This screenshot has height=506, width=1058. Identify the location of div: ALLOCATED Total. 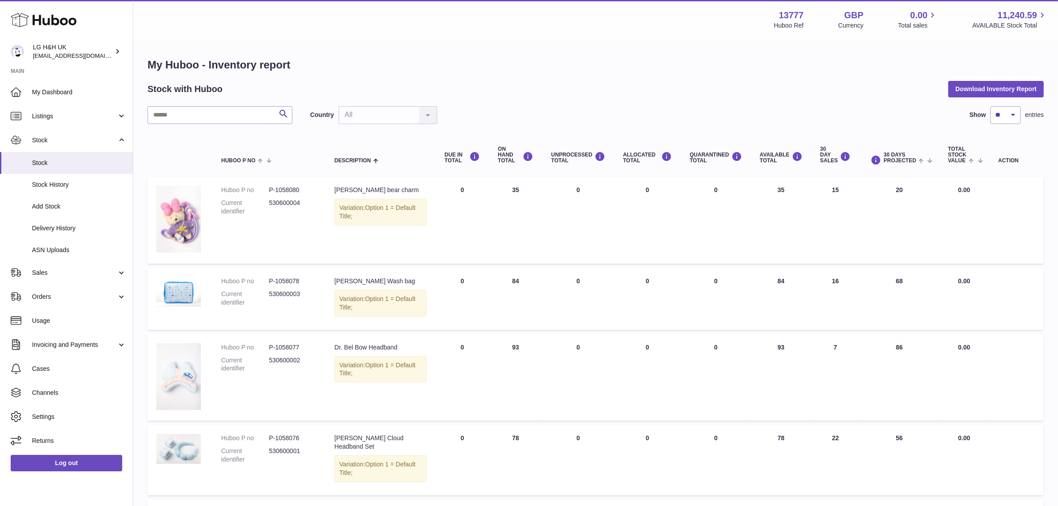
(648, 157).